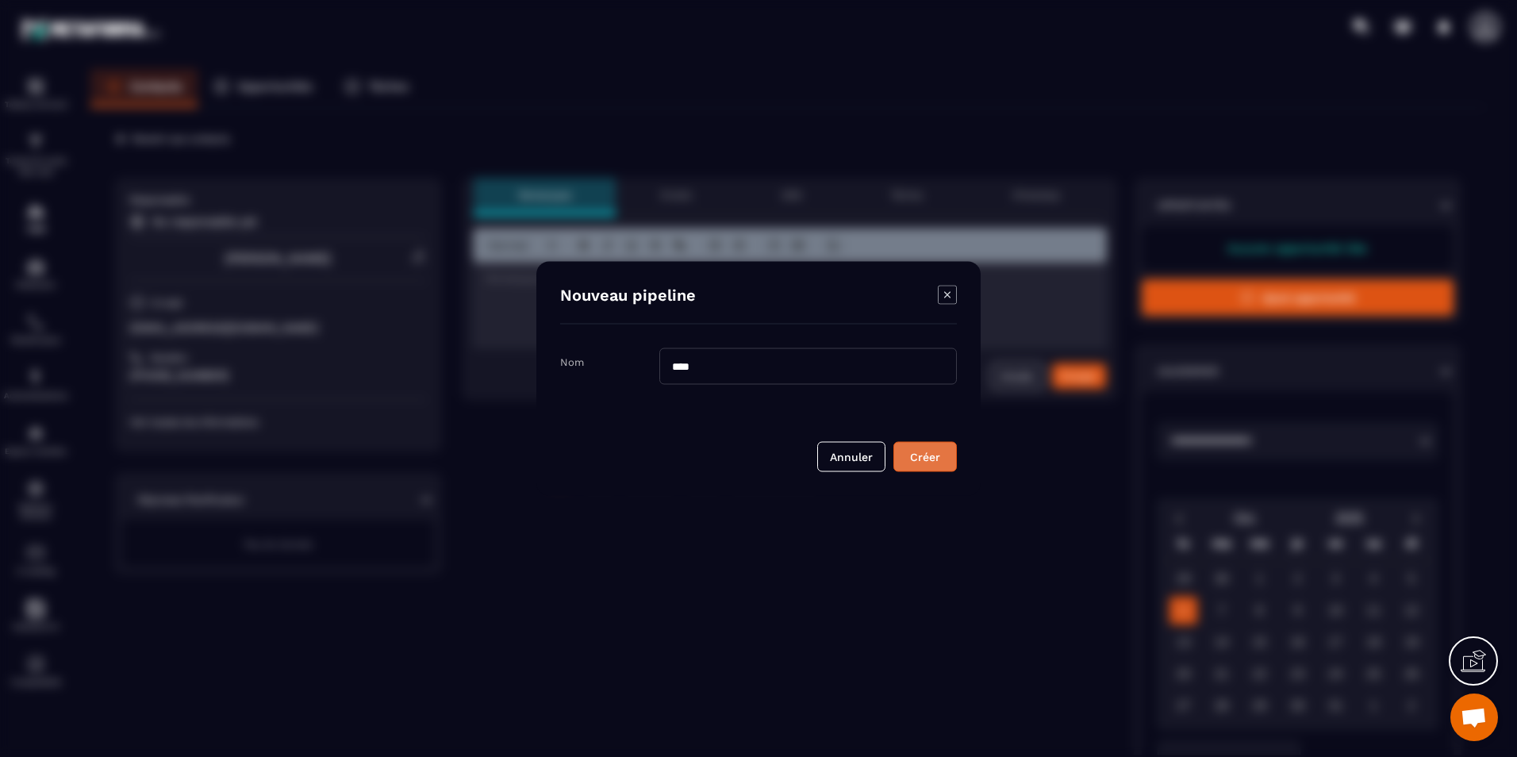 Image resolution: width=1517 pixels, height=757 pixels. Describe the element at coordinates (851, 457) in the screenshot. I see `button: Annuler` at that location.